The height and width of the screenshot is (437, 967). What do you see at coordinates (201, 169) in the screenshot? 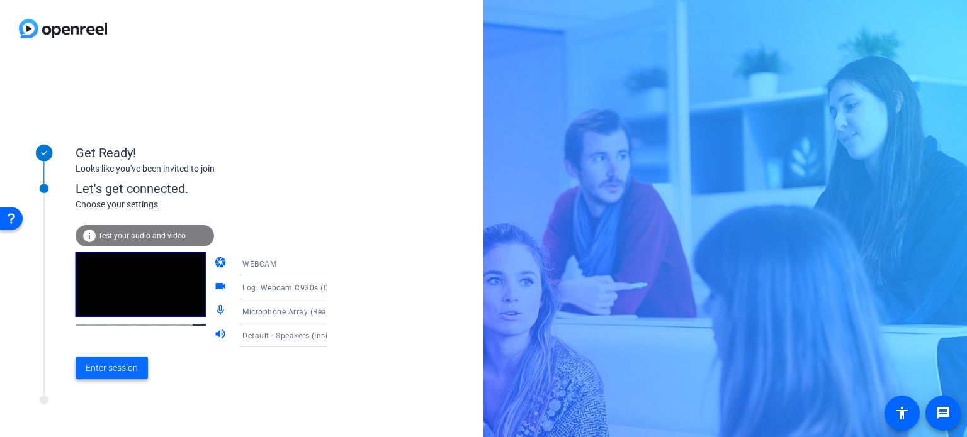
I see `div: Looks like you've been invited to join` at bounding box center [201, 169].